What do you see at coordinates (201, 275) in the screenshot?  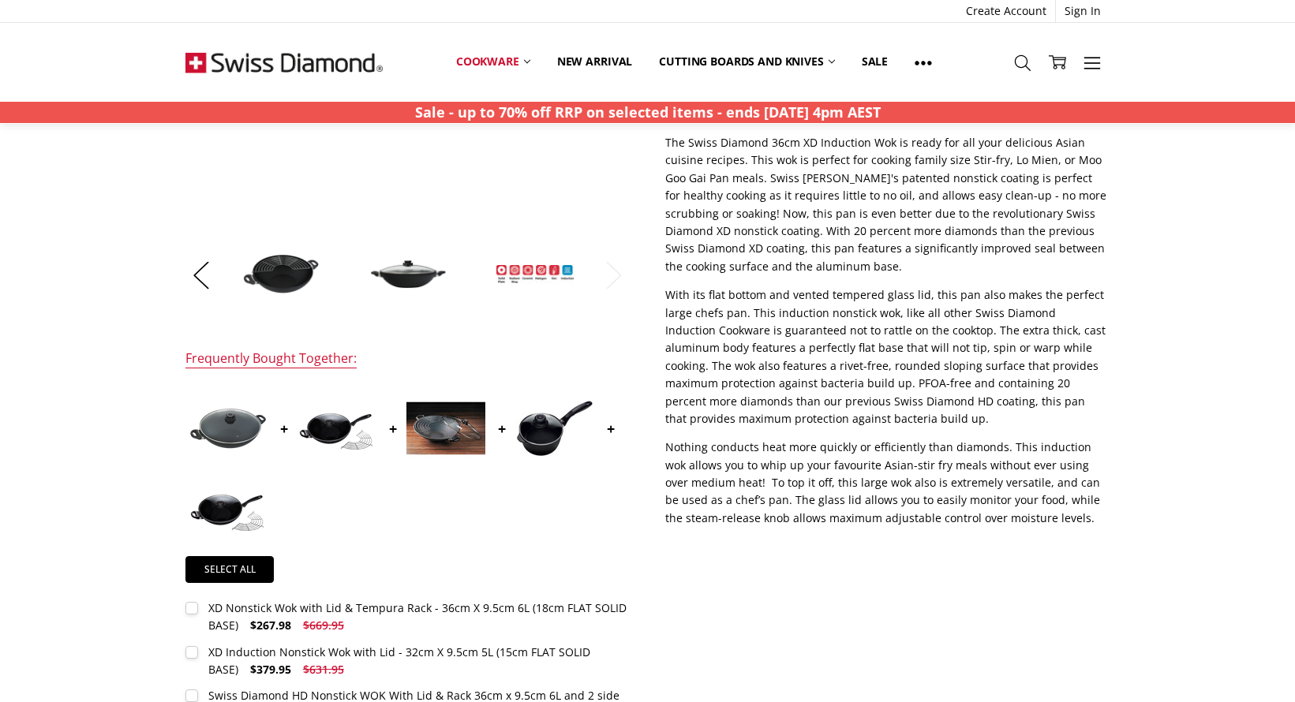 I see `button: Previous` at bounding box center [201, 275].